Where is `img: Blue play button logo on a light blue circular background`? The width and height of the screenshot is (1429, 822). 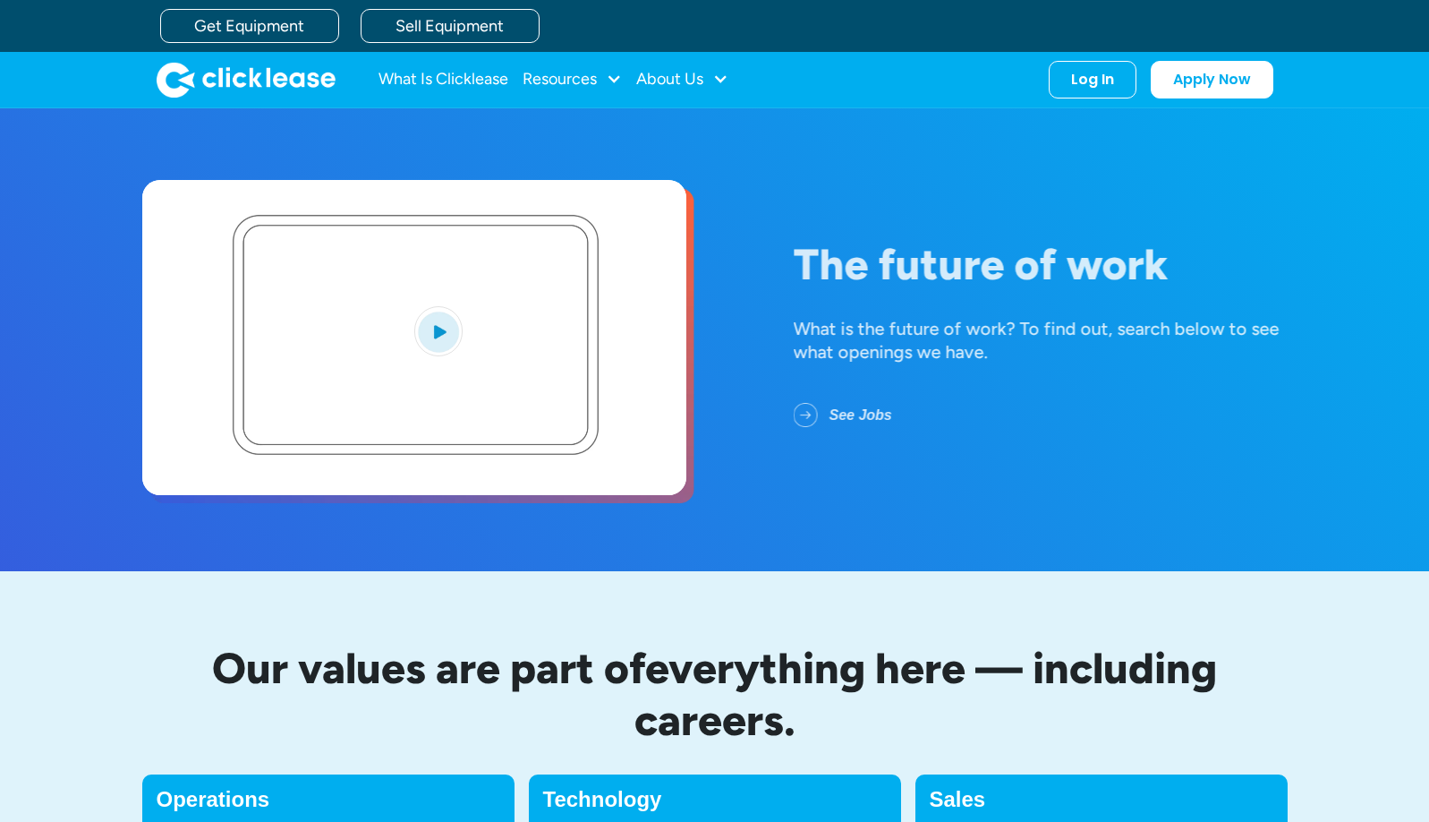
img: Blue play button logo on a light blue circular background is located at coordinates (439, 331).